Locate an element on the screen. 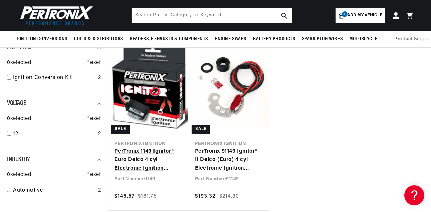 The width and height of the screenshot is (431, 212). button: search button is located at coordinates (284, 16).